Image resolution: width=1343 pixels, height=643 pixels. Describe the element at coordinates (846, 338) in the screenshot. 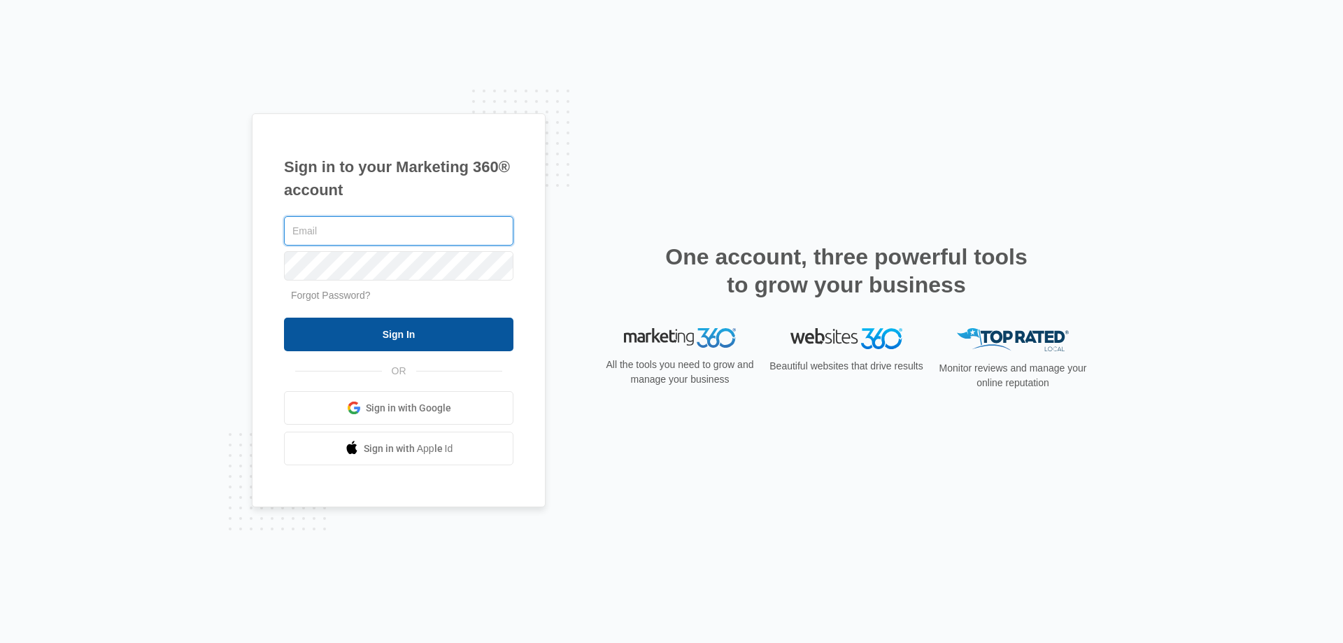

I see `img: Websites 360` at that location.